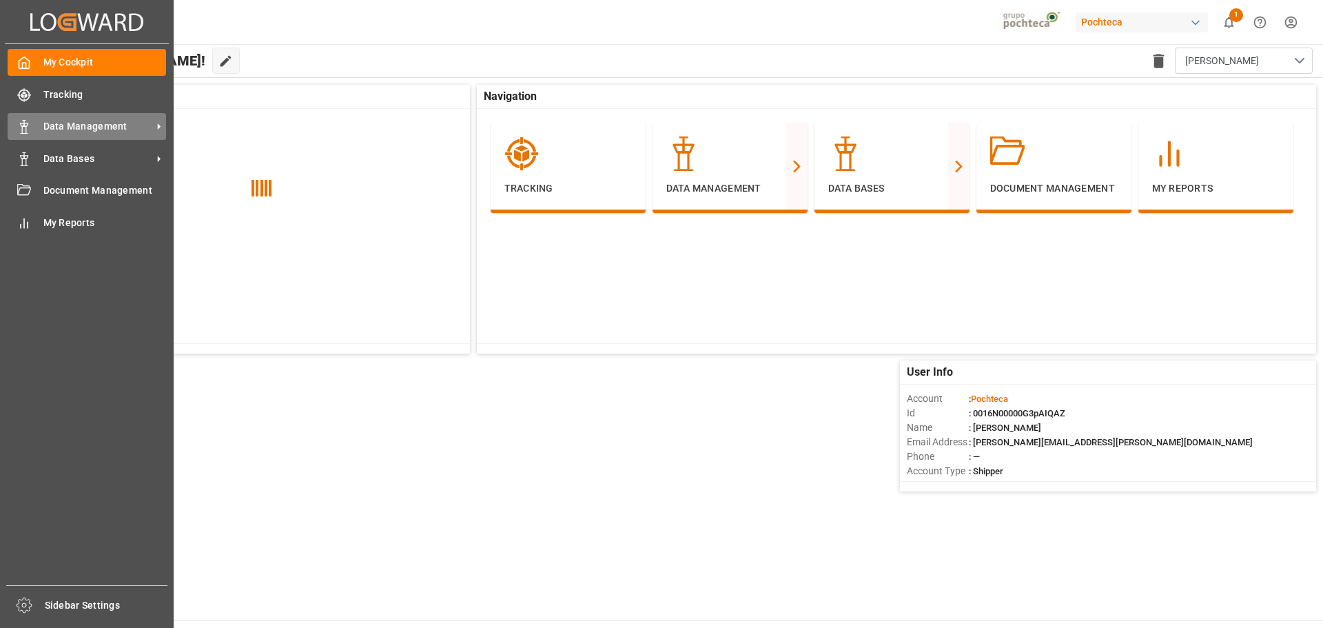  I want to click on img: pochtecaImg.jpg_1689854062.jpg, so click(1032, 22).